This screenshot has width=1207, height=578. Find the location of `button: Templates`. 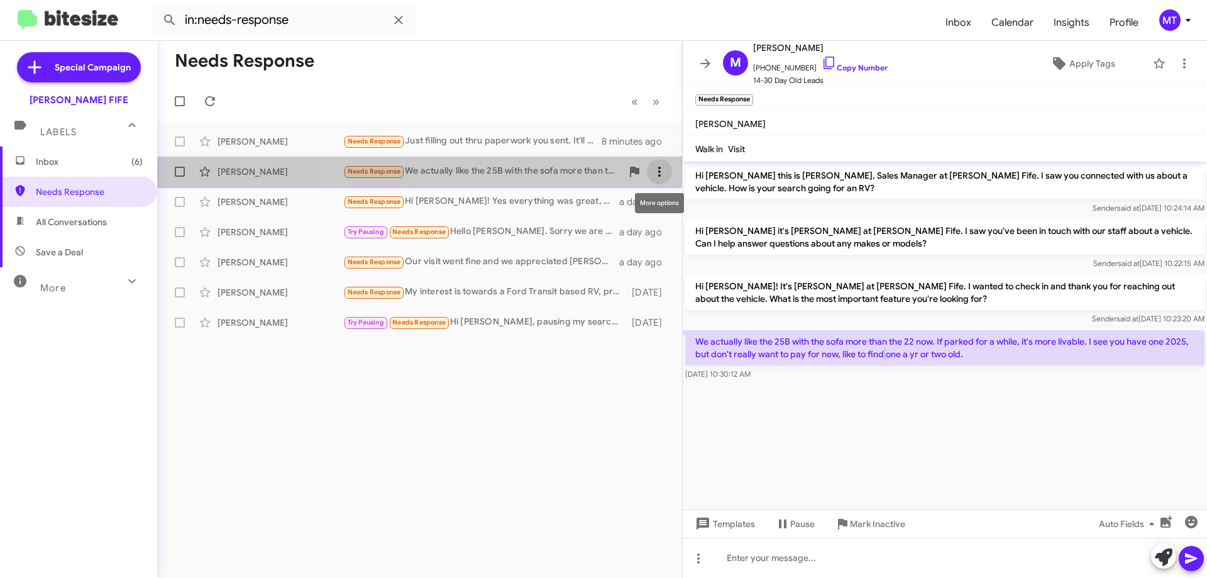

button: Templates is located at coordinates (723, 524).